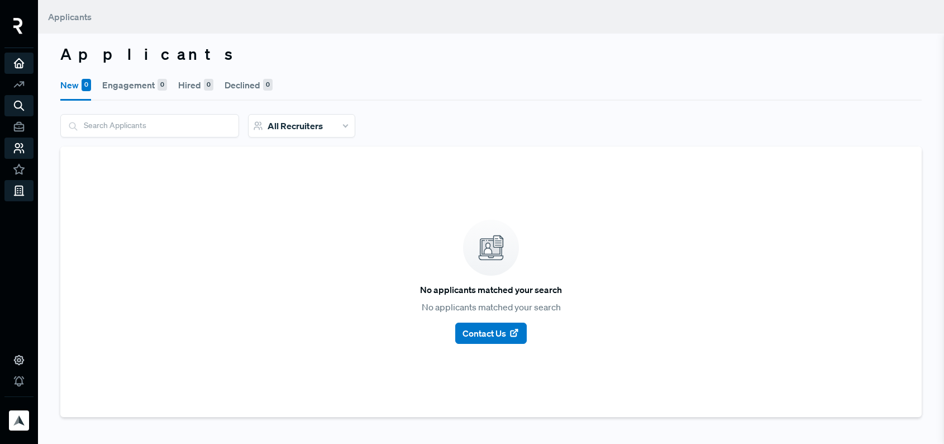  I want to click on a: Sitetracker, so click(19, 415).